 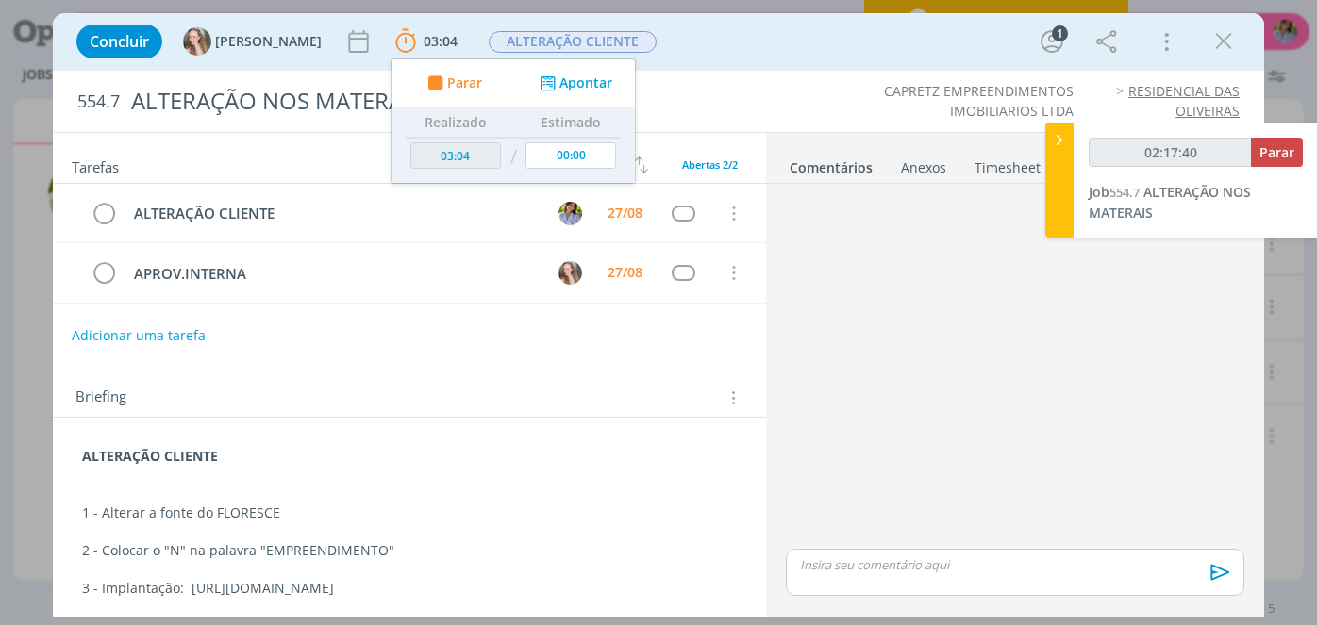 I want to click on a: Comentários, so click(x=831, y=163).